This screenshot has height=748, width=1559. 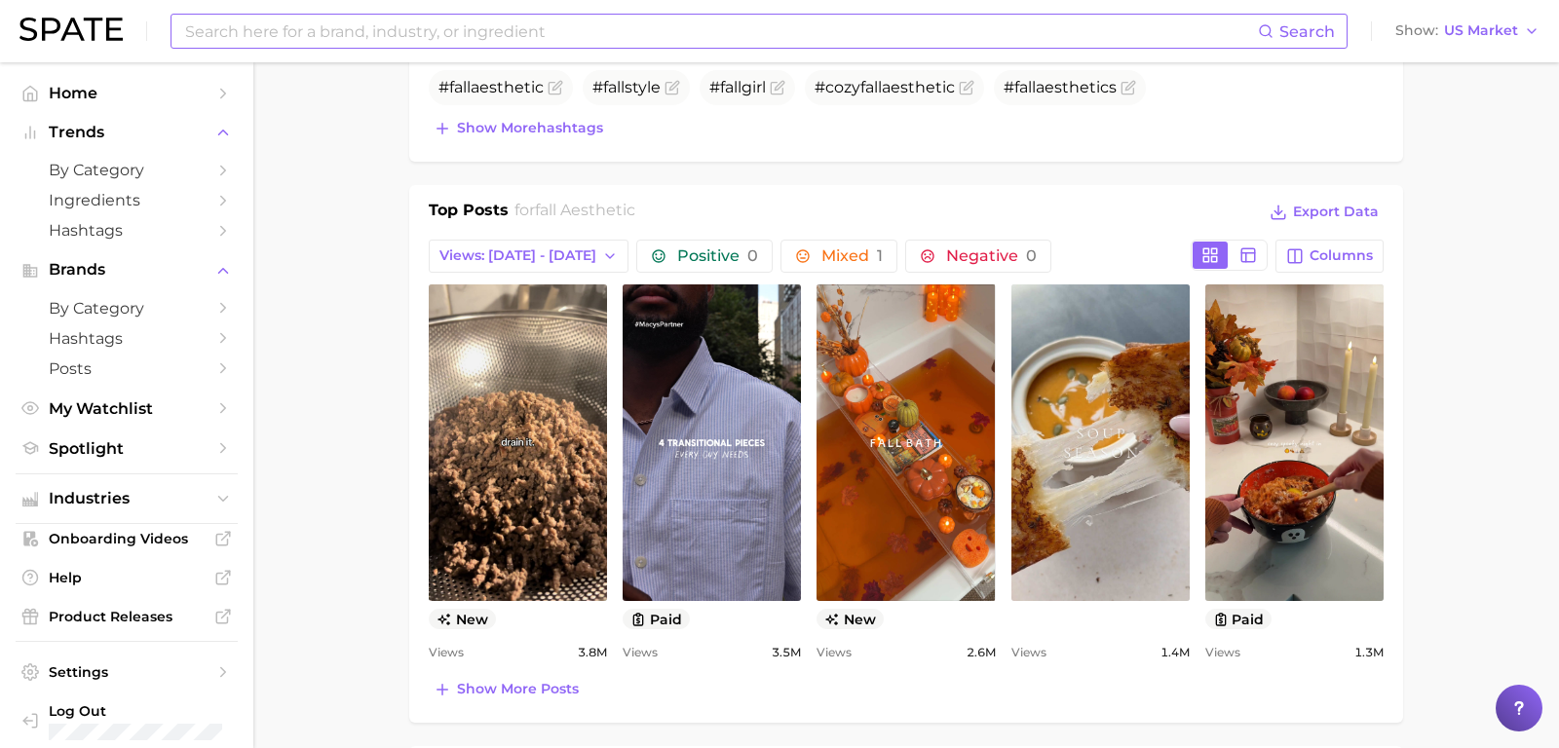 What do you see at coordinates (1416, 30) in the screenshot?
I see `span: Show` at bounding box center [1416, 30].